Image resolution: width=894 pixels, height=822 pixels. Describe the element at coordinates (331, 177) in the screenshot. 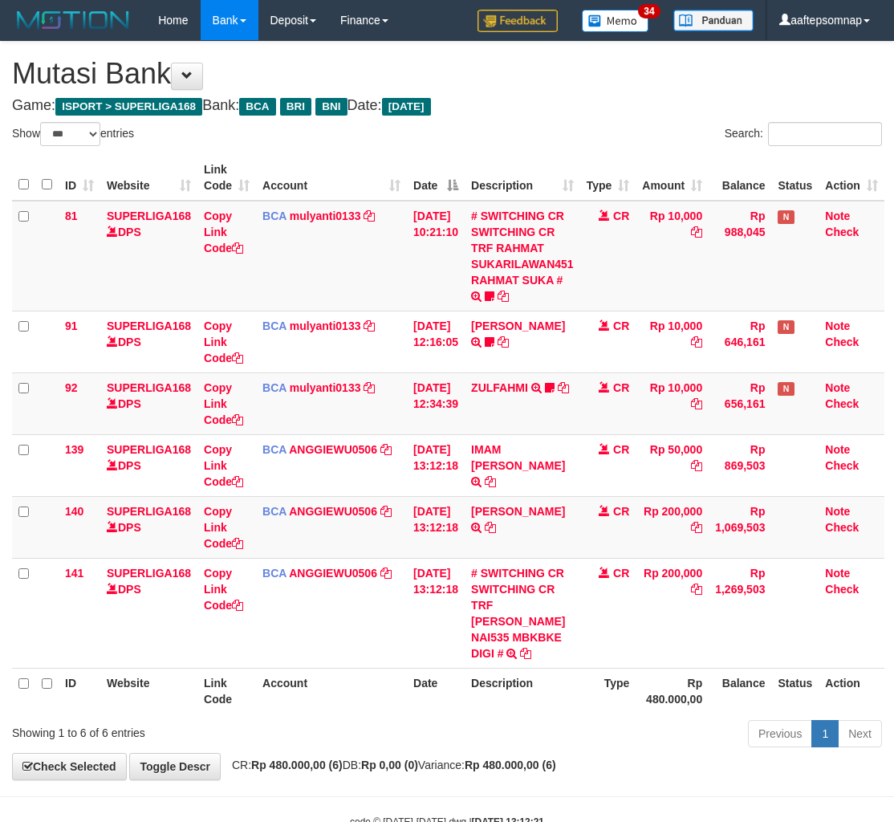

I see `th: Account: activate to sort column ascending` at that location.